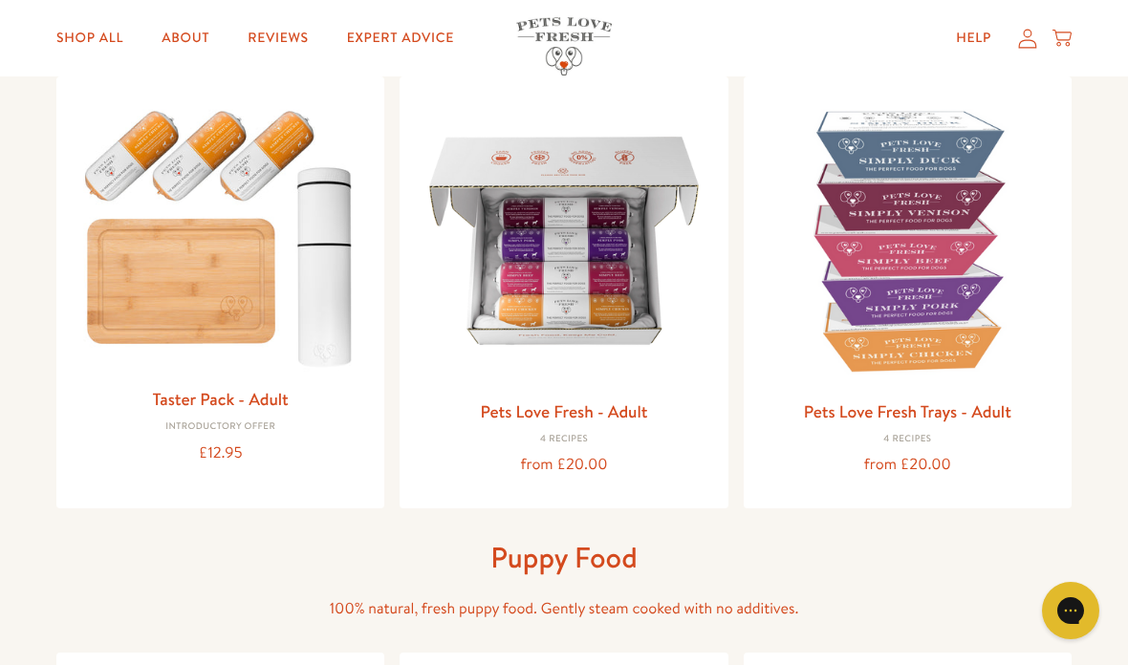 Image resolution: width=1128 pixels, height=665 pixels. I want to click on div: £12.95, so click(220, 453).